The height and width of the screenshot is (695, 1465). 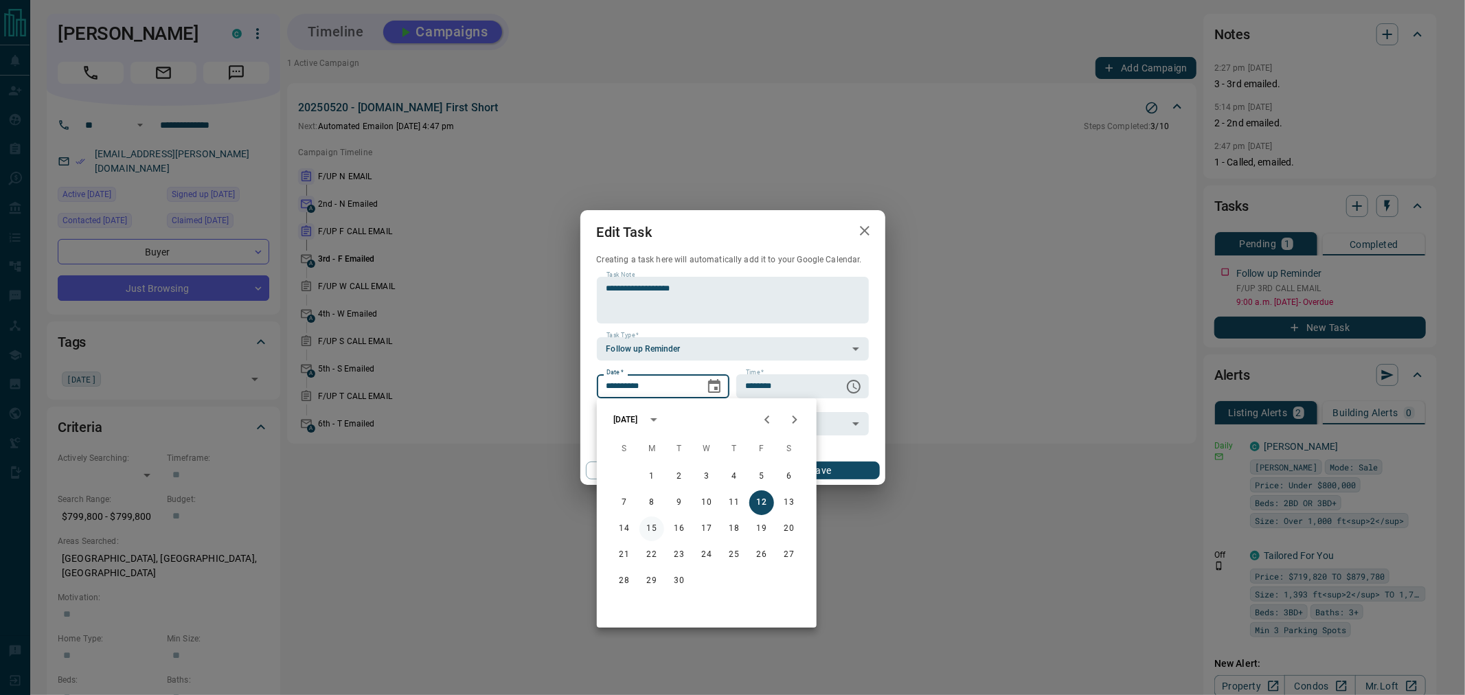 I want to click on button: Next month, so click(x=795, y=420).